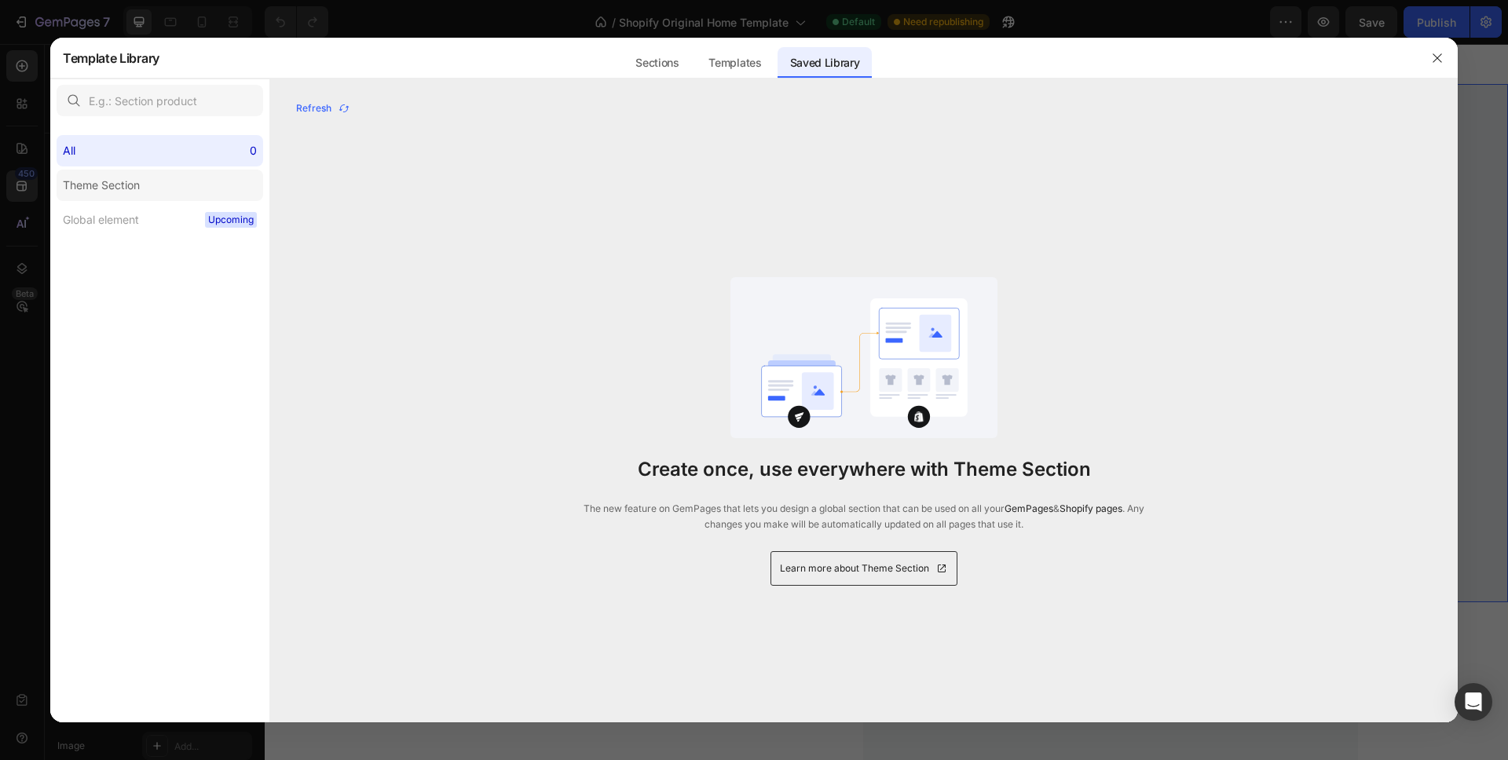 The width and height of the screenshot is (1508, 760). I want to click on div: Shop organic products, so click(291, 417).